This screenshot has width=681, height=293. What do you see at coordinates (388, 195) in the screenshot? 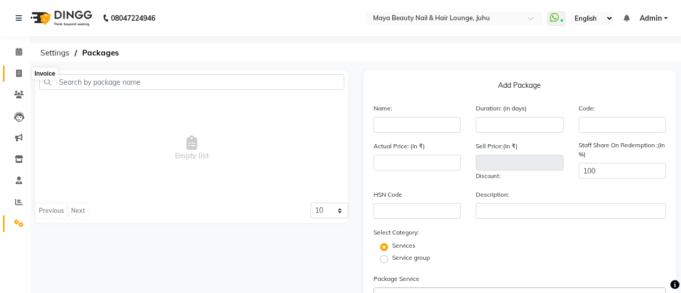
I see `label: HSN Code` at bounding box center [388, 195].